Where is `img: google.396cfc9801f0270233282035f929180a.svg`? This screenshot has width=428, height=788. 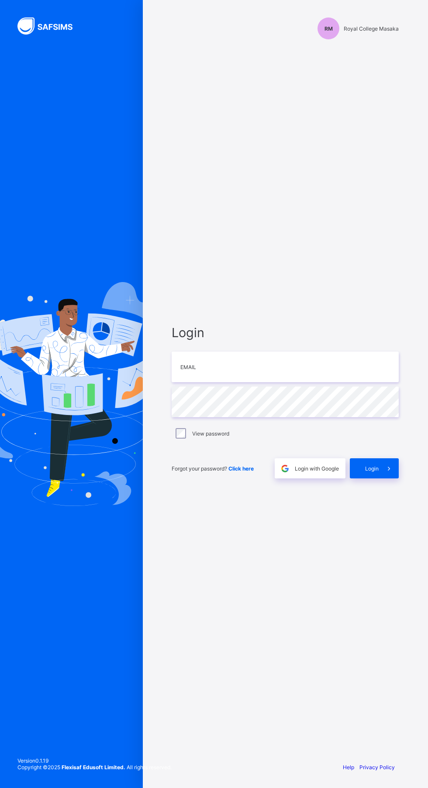
img: google.396cfc9801f0270233282035f929180a.svg is located at coordinates (285, 468).